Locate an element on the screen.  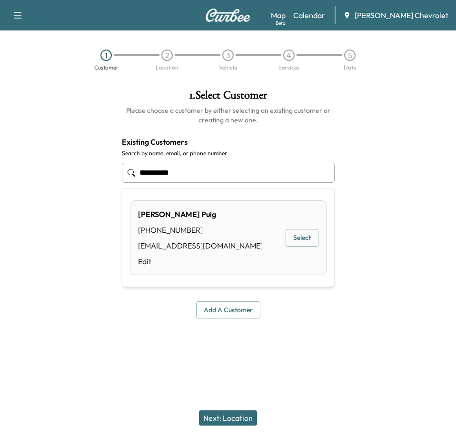
button: Next: Location is located at coordinates (228, 418).